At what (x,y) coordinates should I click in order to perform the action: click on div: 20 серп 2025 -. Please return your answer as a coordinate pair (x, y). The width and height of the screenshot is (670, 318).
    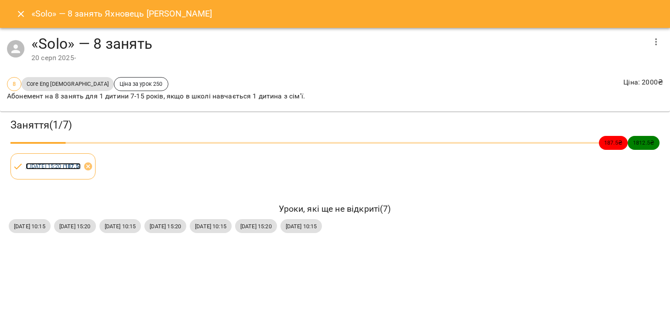
    Looking at the image, I should click on (338, 58).